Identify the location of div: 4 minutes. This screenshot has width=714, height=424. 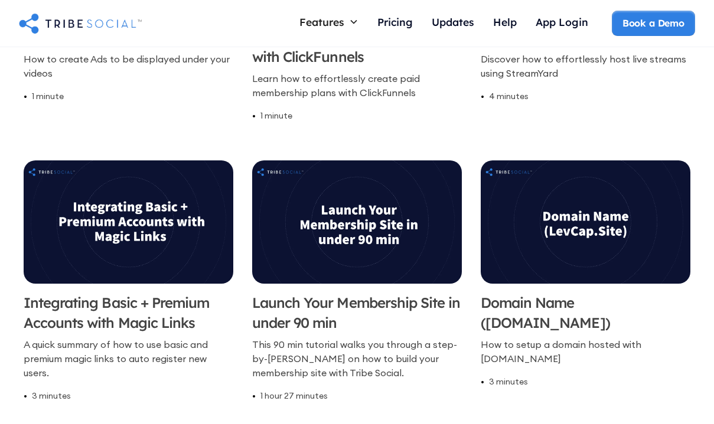
(508, 96).